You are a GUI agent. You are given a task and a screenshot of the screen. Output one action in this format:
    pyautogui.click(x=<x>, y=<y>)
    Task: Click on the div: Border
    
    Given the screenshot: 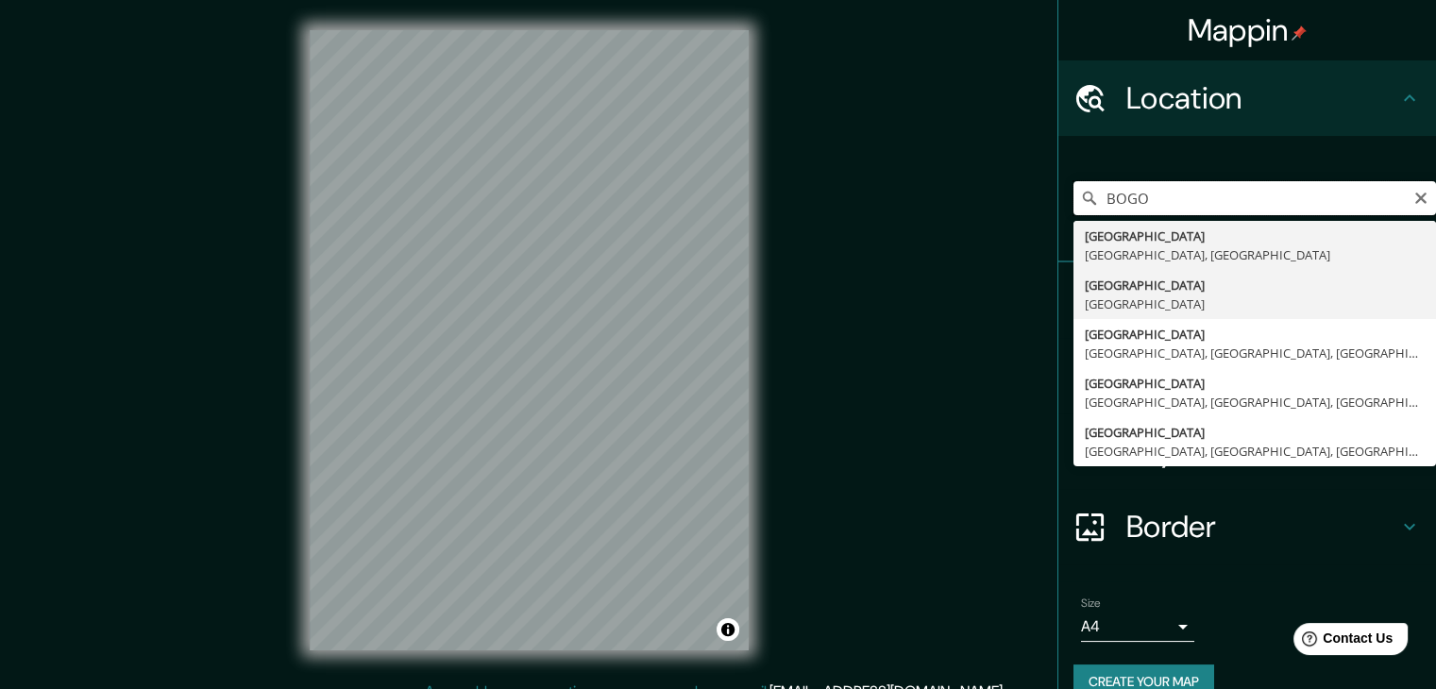 What is the action you would take?
    pyautogui.click(x=1247, y=527)
    